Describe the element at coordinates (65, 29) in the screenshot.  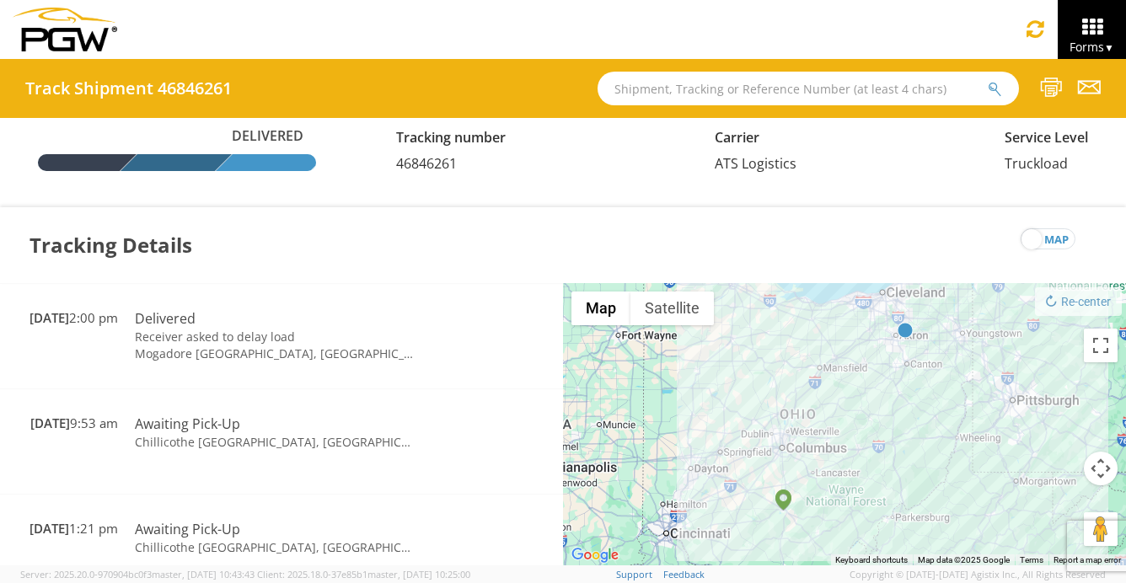
I see `img: pgw-form-logo-1aaa8060b1cc70fad034.png` at that location.